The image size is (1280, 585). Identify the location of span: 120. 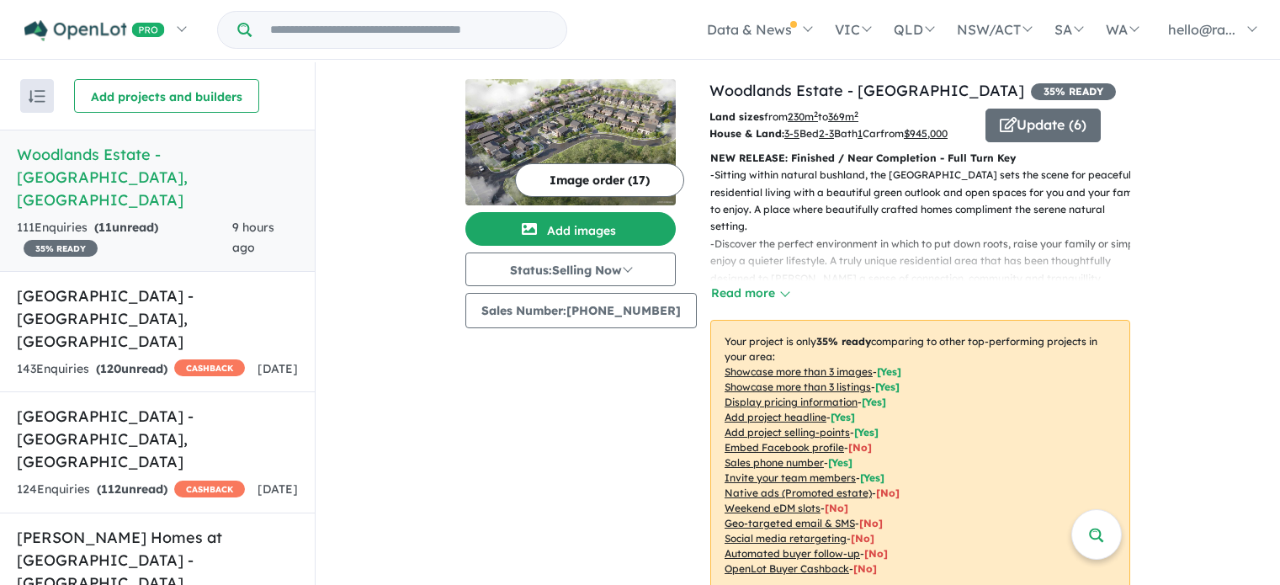
(110, 369).